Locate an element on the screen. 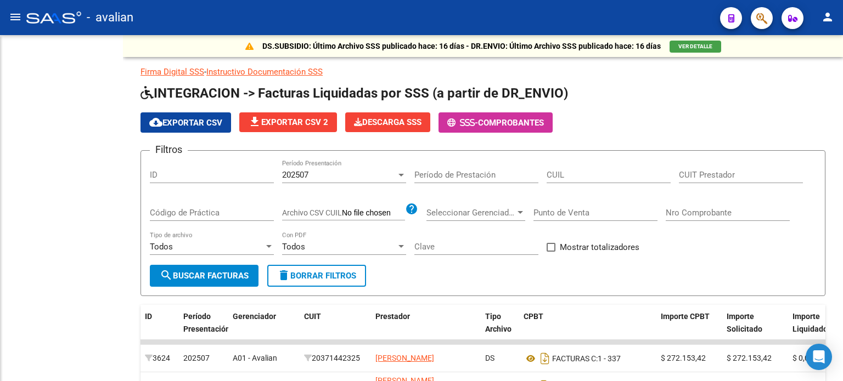 The height and width of the screenshot is (381, 843). datatable-header-cell: Período Presentación is located at coordinates (204, 329).